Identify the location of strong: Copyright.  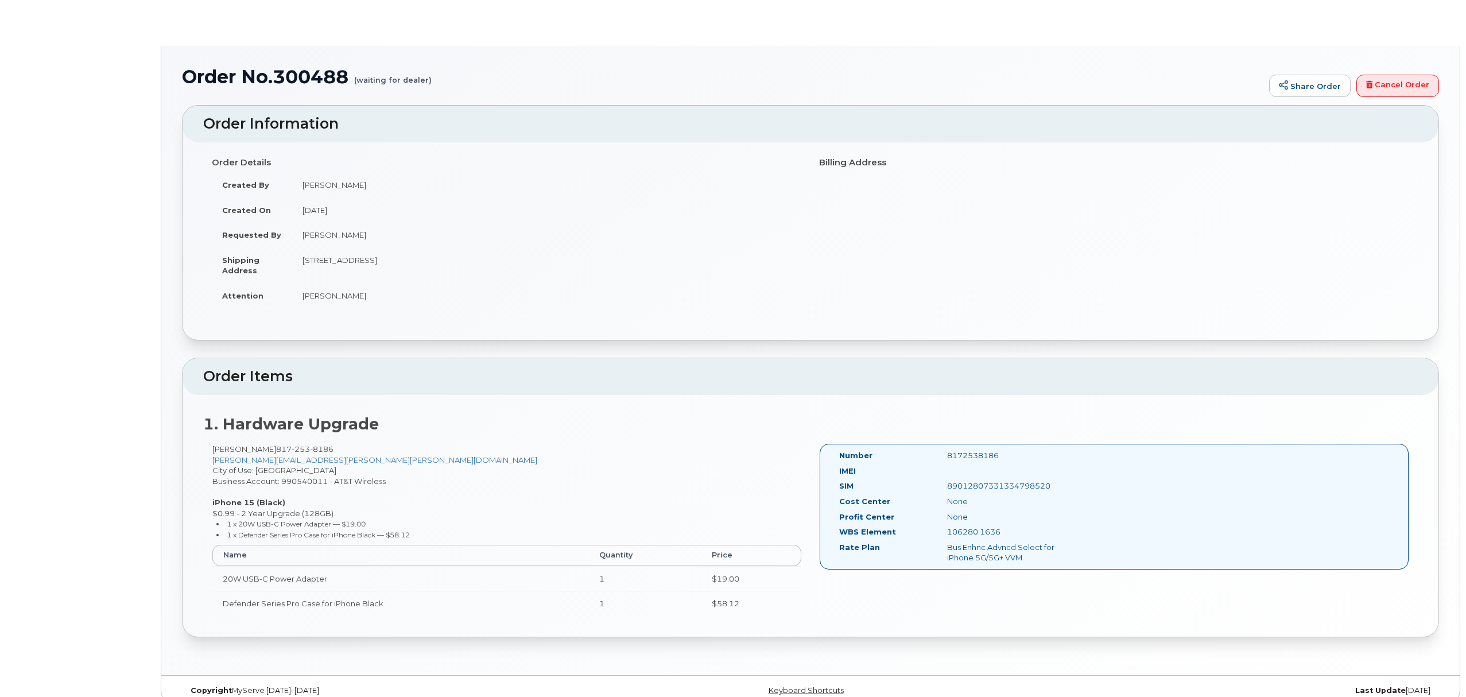
(211, 690).